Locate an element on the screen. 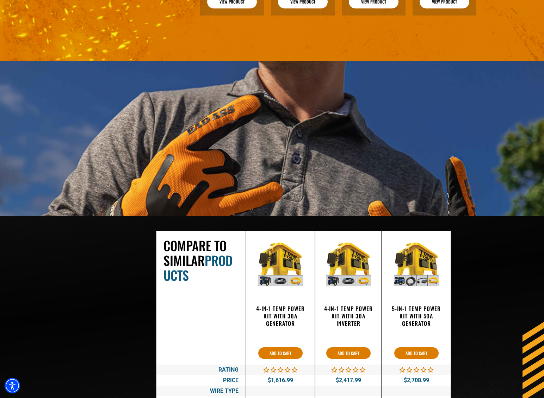 This screenshot has width=544, height=398. a: 4-in-1 Temp Power Kit with 30A Inverter is located at coordinates (348, 317).